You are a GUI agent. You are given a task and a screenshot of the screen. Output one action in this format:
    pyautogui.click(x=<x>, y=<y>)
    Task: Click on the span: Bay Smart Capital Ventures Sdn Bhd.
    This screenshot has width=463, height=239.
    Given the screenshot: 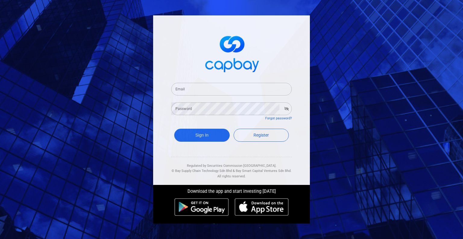 What is the action you would take?
    pyautogui.click(x=264, y=170)
    